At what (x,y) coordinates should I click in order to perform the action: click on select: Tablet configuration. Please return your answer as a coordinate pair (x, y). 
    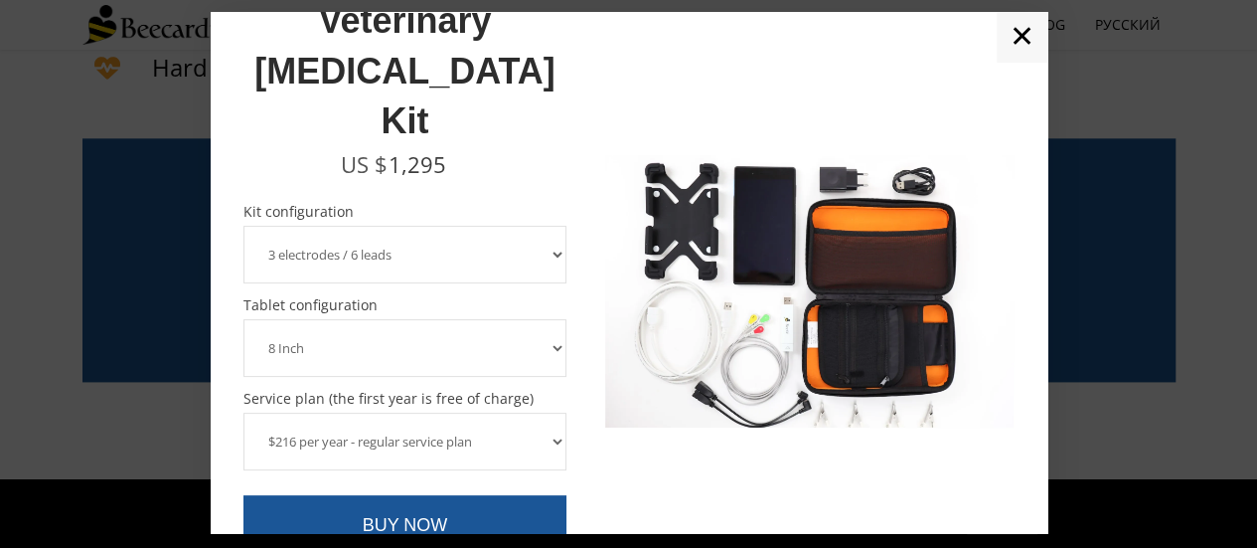
    Looking at the image, I should click on (405, 348).